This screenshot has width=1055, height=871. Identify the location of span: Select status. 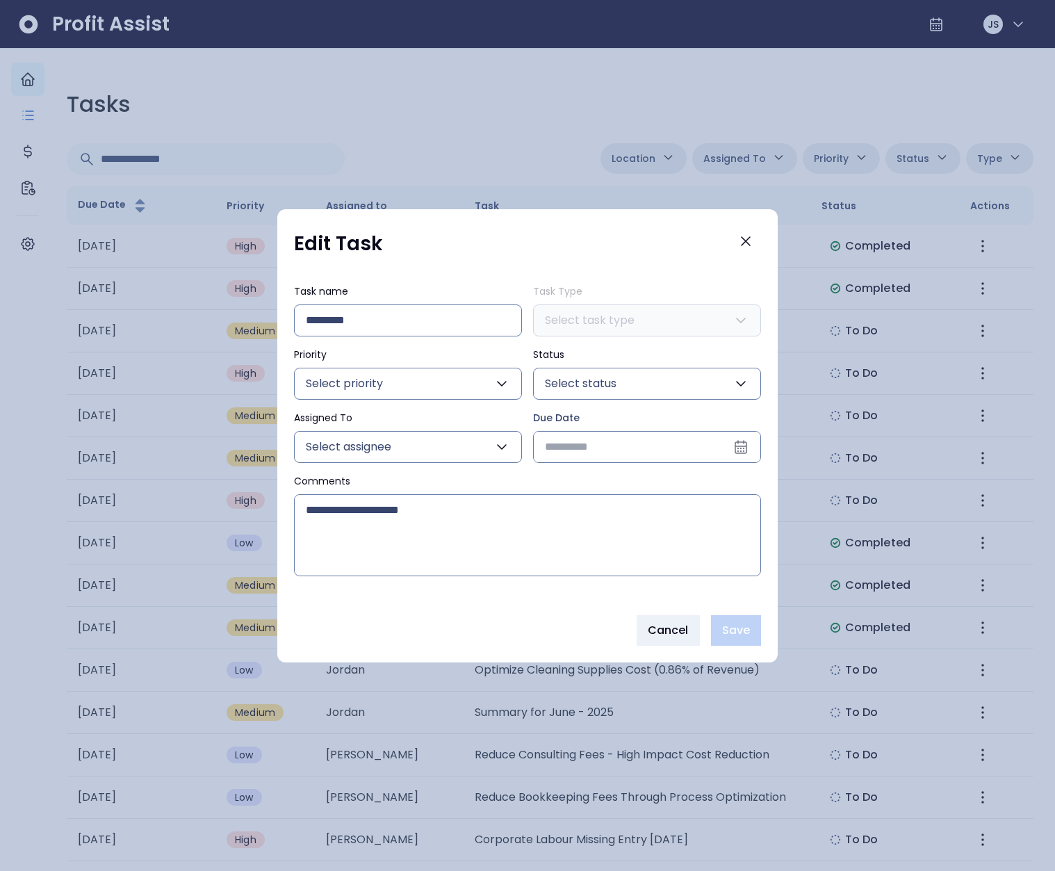
(580, 384).